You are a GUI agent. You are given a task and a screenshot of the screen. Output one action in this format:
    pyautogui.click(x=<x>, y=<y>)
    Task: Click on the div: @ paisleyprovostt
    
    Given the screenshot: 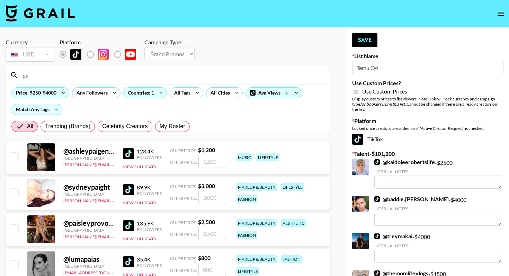 What is the action you would take?
    pyautogui.click(x=89, y=223)
    